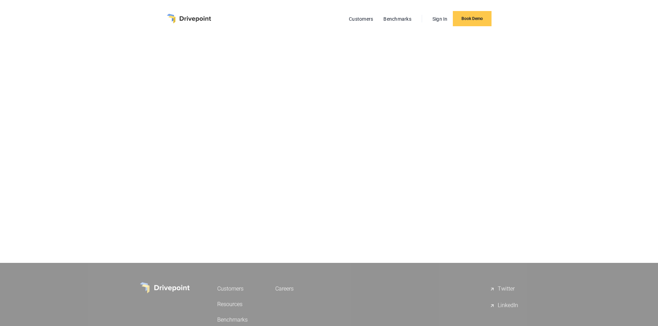 The width and height of the screenshot is (658, 326). What do you see at coordinates (504, 306) in the screenshot?
I see `a: LinkedIn` at bounding box center [504, 306].